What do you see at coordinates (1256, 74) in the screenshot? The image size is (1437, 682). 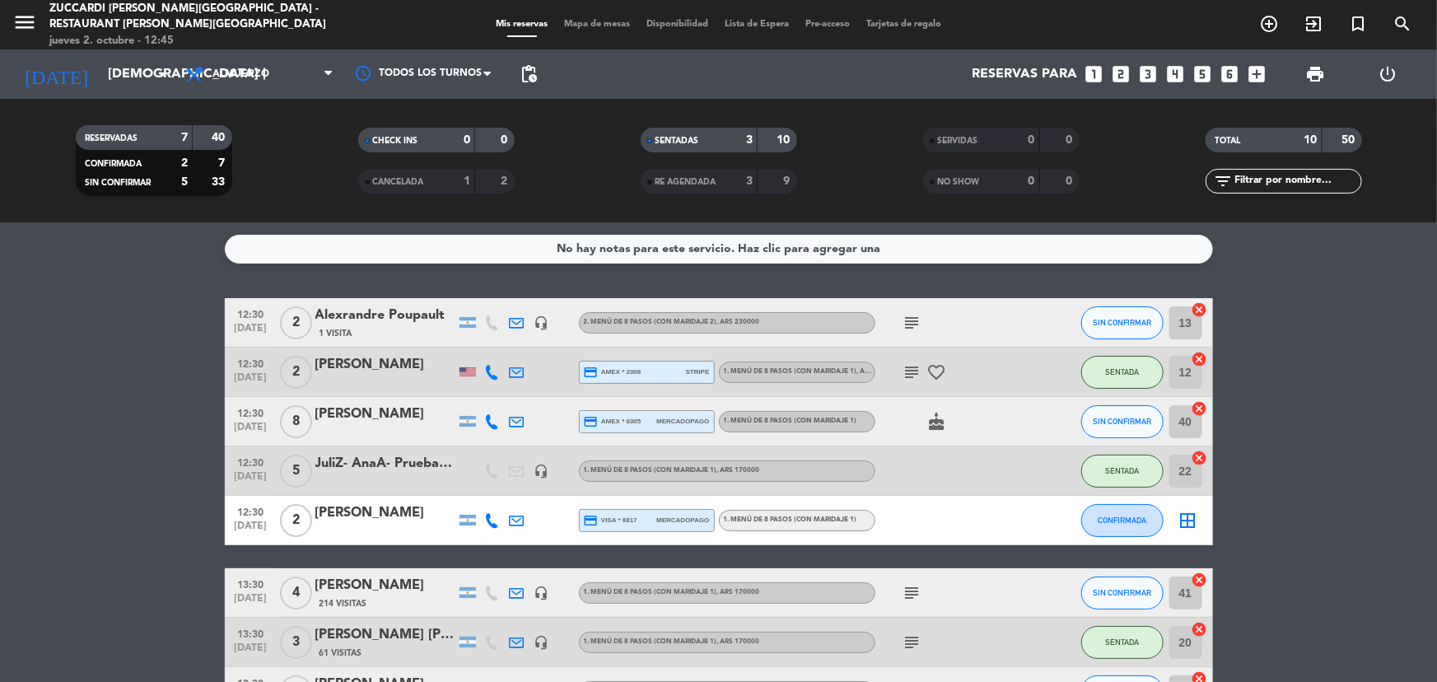 I see `i: add_box` at bounding box center [1256, 74].